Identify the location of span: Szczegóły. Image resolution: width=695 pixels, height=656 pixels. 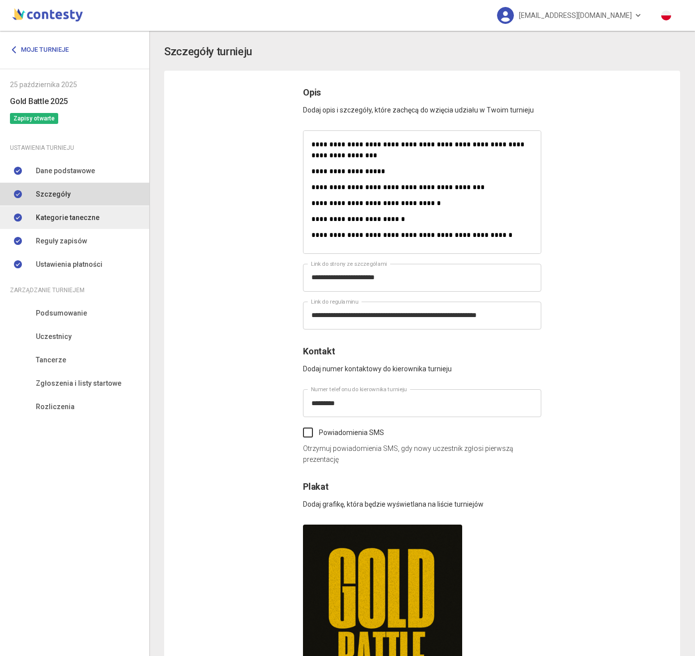
(53, 194).